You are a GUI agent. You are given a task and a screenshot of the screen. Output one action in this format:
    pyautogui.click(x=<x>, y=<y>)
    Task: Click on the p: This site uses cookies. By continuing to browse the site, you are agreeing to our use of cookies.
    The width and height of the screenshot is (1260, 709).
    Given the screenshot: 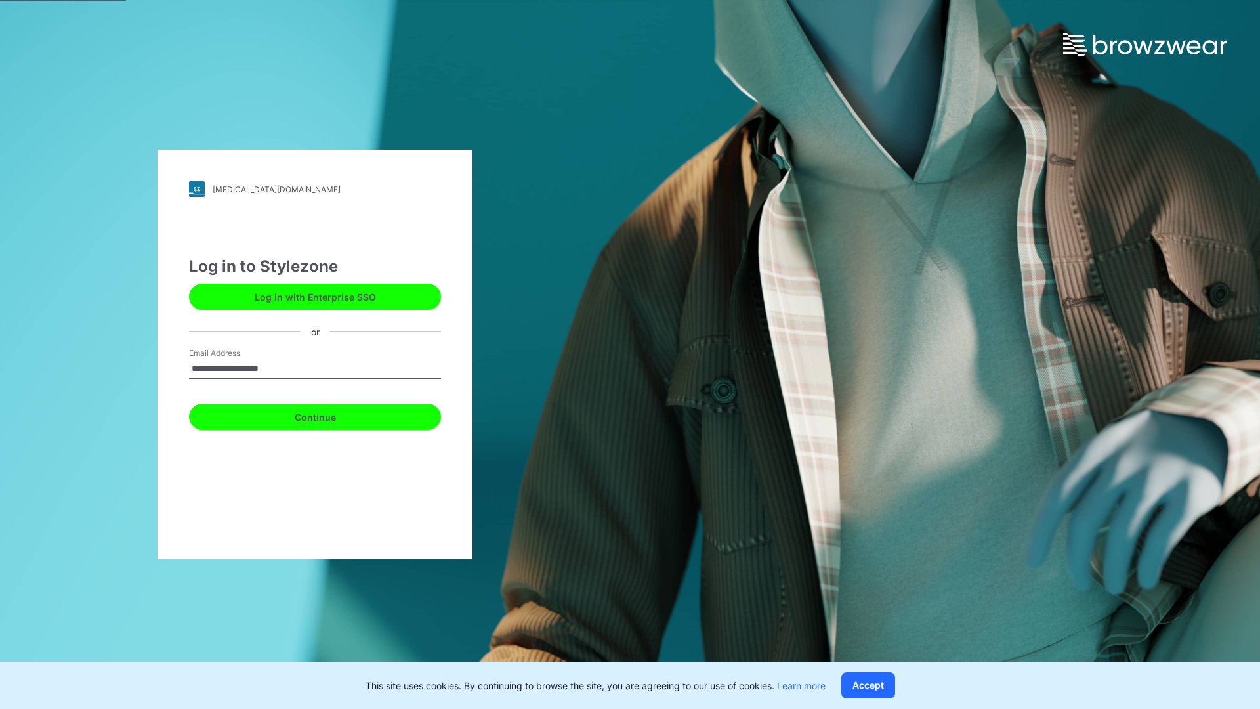 What is the action you would take?
    pyautogui.click(x=595, y=685)
    